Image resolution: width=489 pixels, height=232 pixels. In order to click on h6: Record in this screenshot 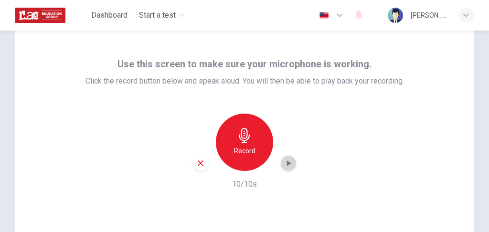, I will do `click(245, 151)`.